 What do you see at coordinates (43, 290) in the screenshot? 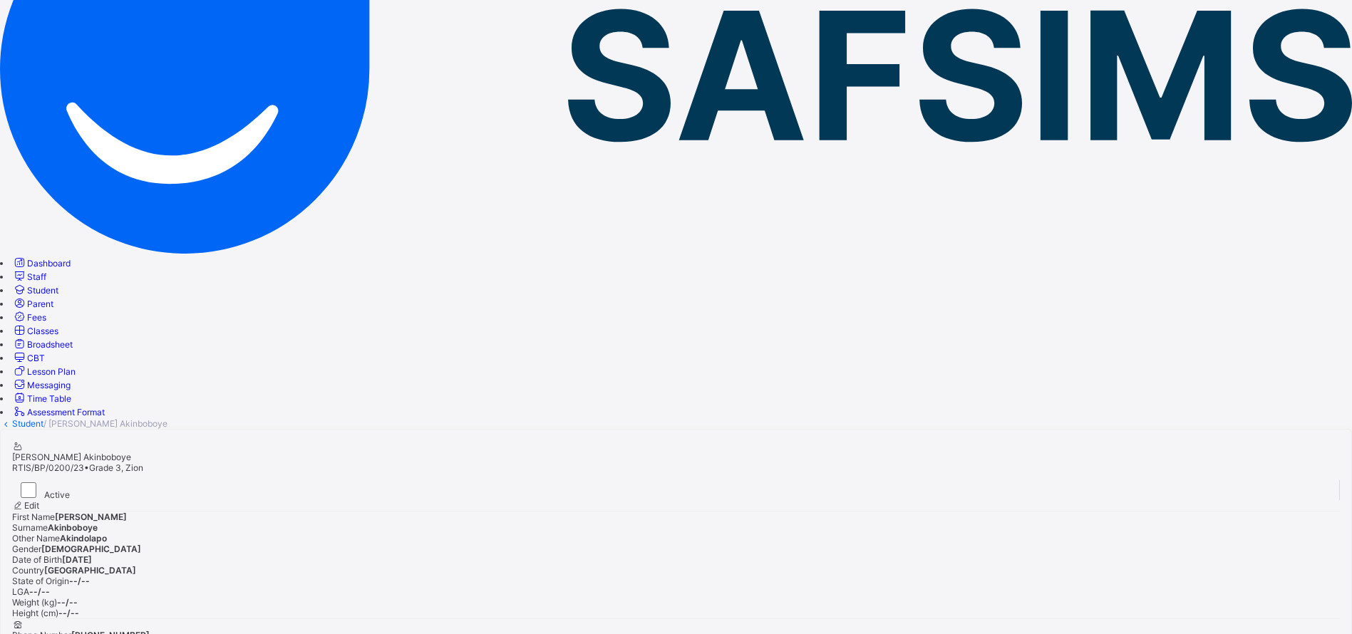
I see `span: Student` at bounding box center [43, 290].